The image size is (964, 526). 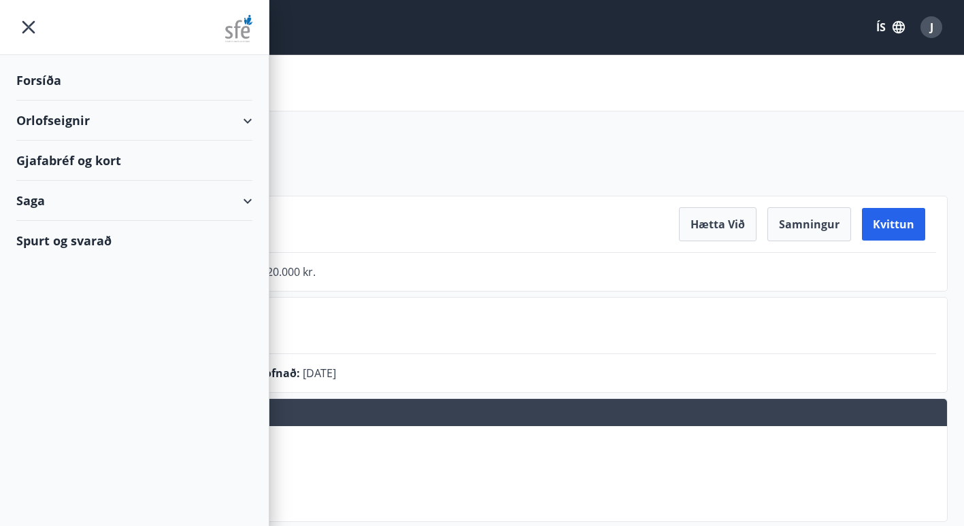 What do you see at coordinates (29, 27) in the screenshot?
I see `button: menu` at bounding box center [29, 27].